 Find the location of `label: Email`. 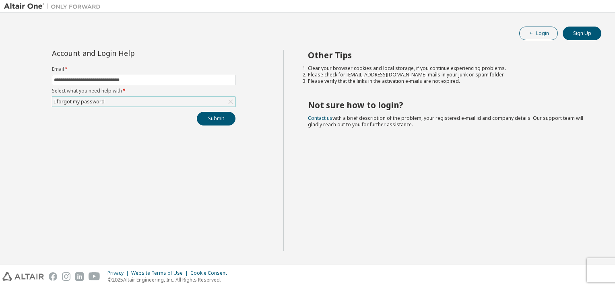

label: Email is located at coordinates (144, 69).